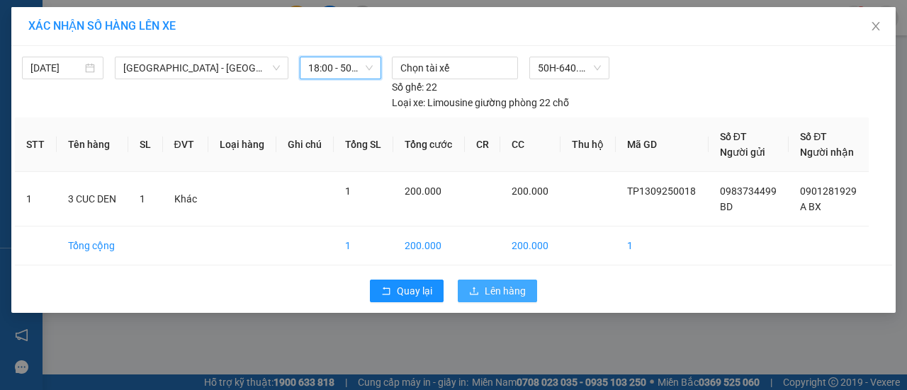  I want to click on span: XÁC NHẬN SỐ HÀNG LÊN XE, so click(102, 26).